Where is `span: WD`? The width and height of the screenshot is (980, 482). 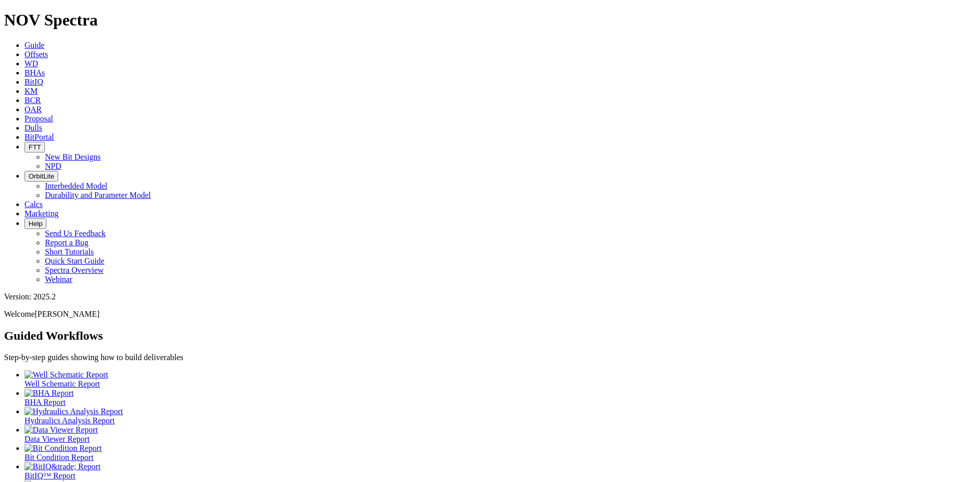 span: WD is located at coordinates (31, 63).